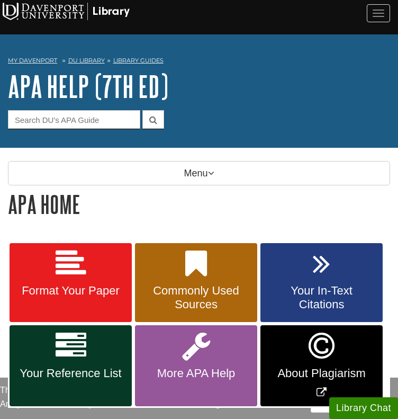 This screenshot has height=419, width=398. I want to click on a: DU Library, so click(86, 60).